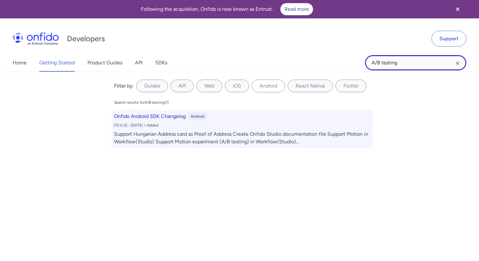 The width and height of the screenshot is (479, 261). What do you see at coordinates (141, 102) in the screenshot?
I see `div: Search results for A/B testing ( 1 )` at bounding box center [141, 102].